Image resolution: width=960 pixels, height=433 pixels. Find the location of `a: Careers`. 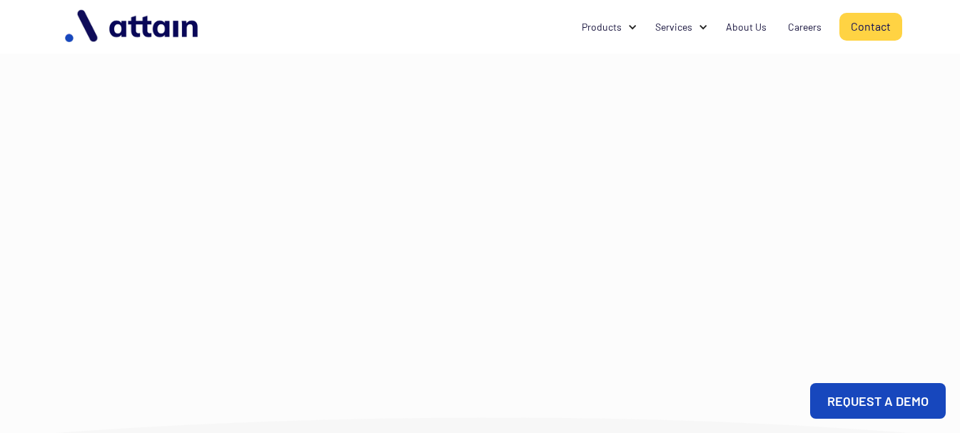

a: Careers is located at coordinates (805, 27).